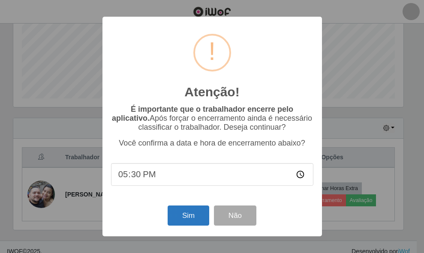  What do you see at coordinates (202, 114) in the screenshot?
I see `b: É importante que o trabalhador encerre pelo aplicativo.` at bounding box center [202, 114].